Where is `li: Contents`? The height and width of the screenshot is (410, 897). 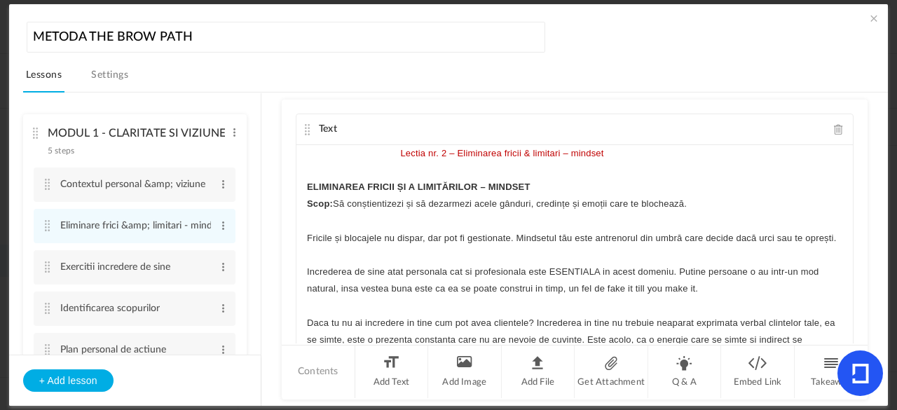
li: Contents is located at coordinates (318, 371).